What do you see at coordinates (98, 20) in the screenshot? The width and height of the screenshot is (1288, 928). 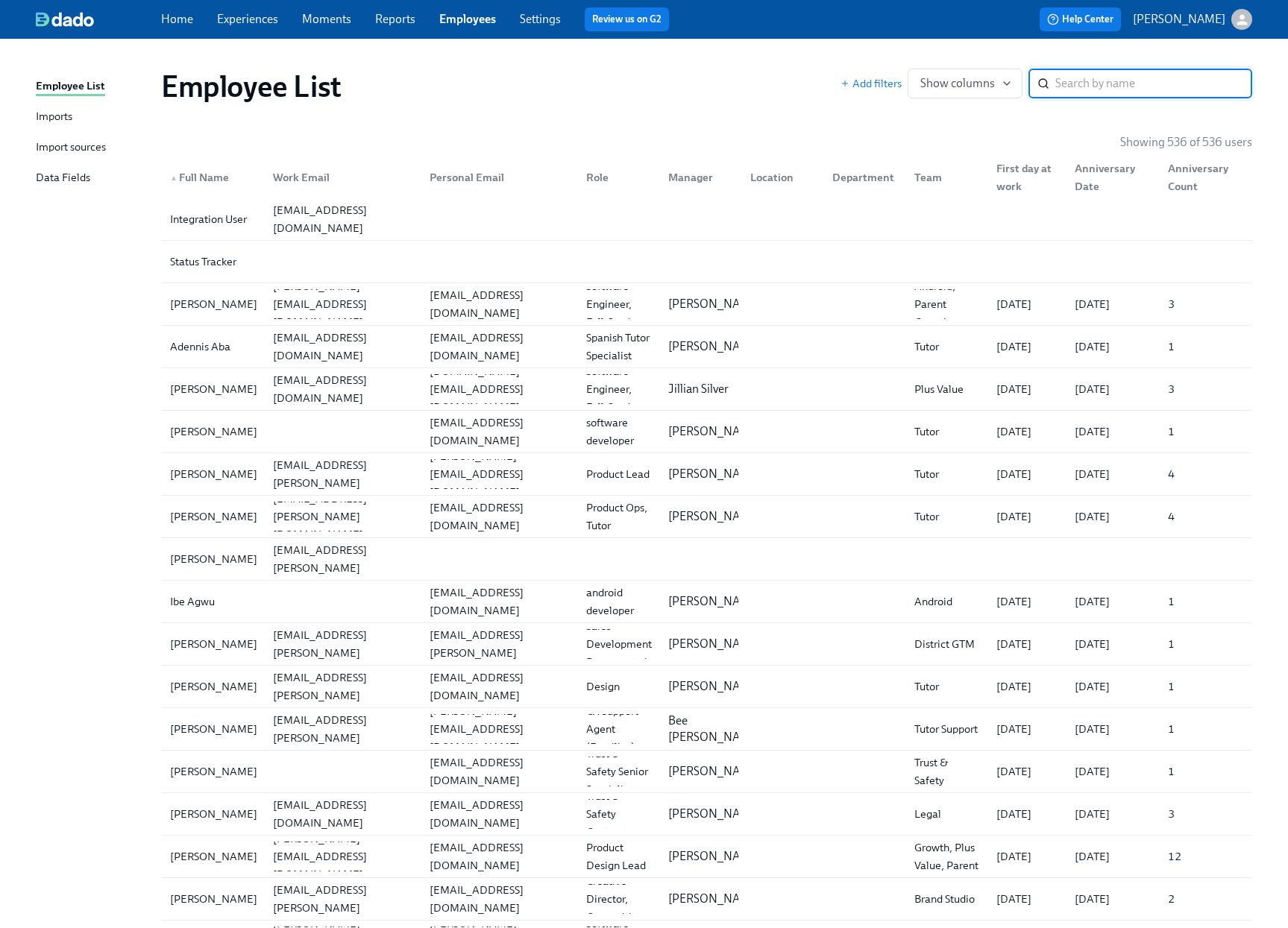 I see `a: dado` at bounding box center [98, 20].